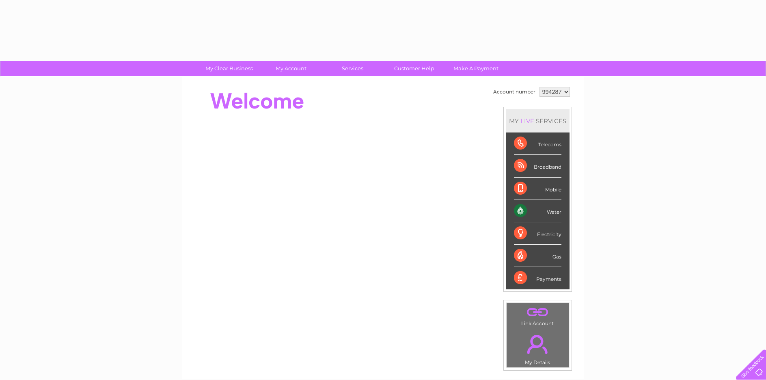 The height and width of the screenshot is (380, 766). Describe the element at coordinates (538, 188) in the screenshot. I see `div: Mobile` at that location.